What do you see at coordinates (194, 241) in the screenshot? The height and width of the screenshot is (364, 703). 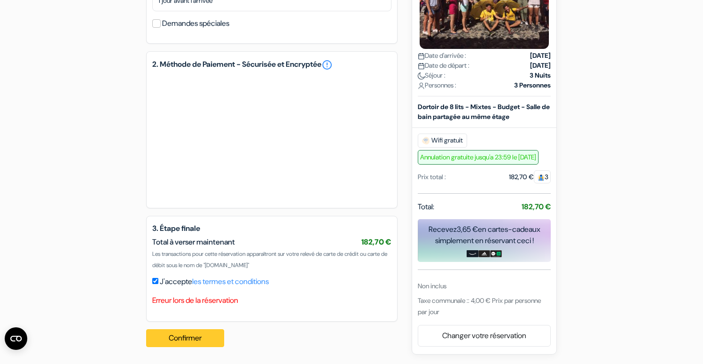 I see `span: Total à verser maintenant` at bounding box center [194, 241].